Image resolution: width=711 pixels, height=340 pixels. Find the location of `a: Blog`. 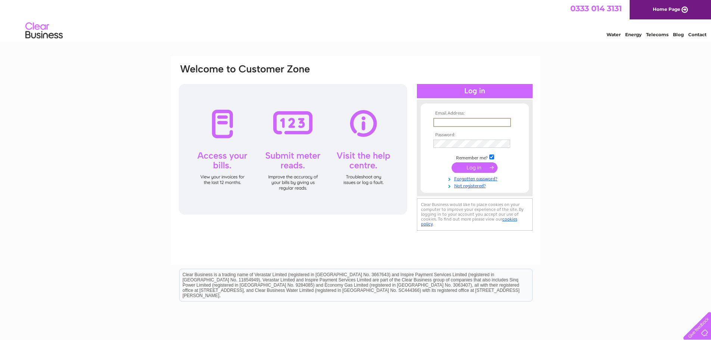

a: Blog is located at coordinates (678, 34).